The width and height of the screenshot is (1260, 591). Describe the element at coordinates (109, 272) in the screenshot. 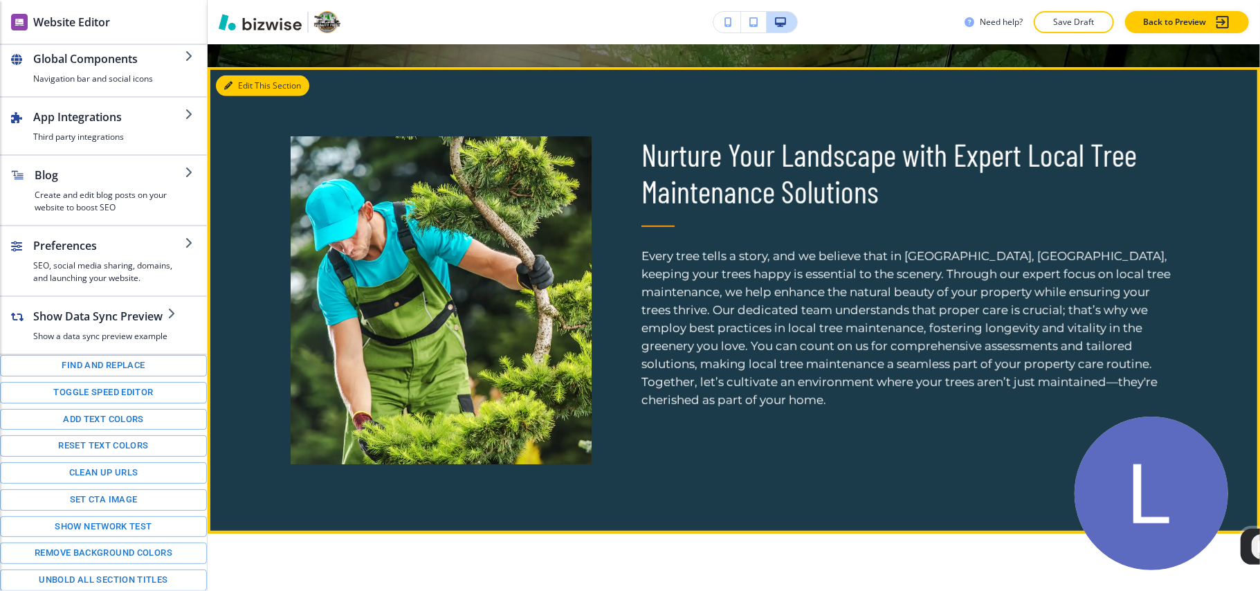

I see `h4: SEO, social media sharing, domains, and launching your website.` at that location.